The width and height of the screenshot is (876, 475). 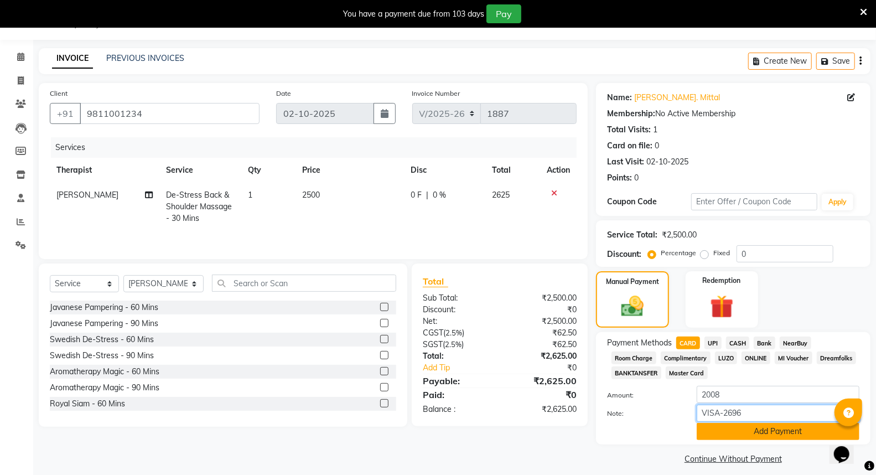 What do you see at coordinates (169, 113) in the screenshot?
I see `input: Search by Name/Mobile/Email/Code` at bounding box center [169, 113].